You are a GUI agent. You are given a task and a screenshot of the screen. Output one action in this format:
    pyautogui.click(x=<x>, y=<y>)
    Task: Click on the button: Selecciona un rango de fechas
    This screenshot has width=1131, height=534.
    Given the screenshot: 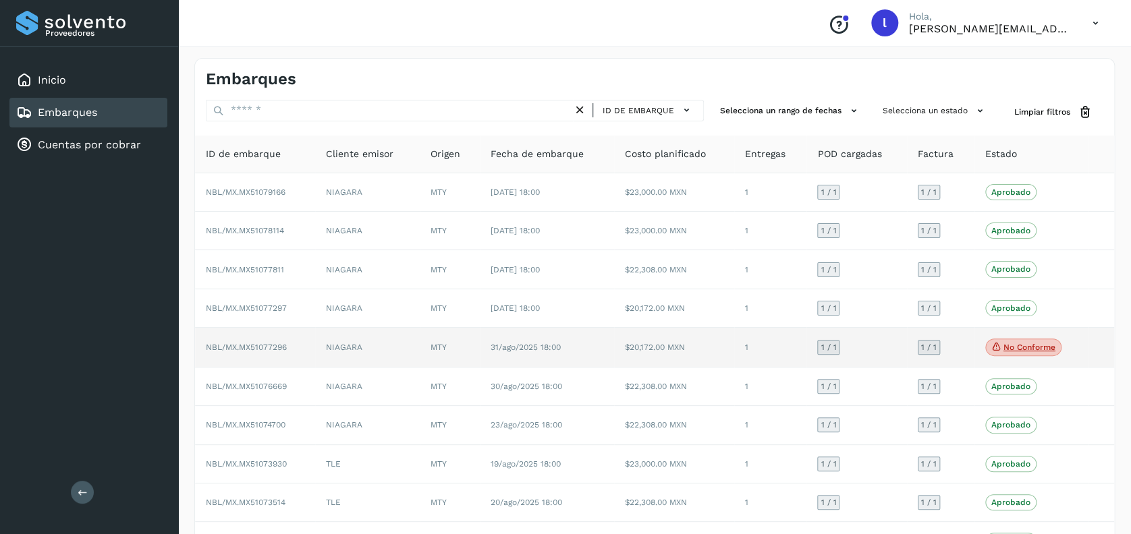 What is the action you would take?
    pyautogui.click(x=790, y=111)
    